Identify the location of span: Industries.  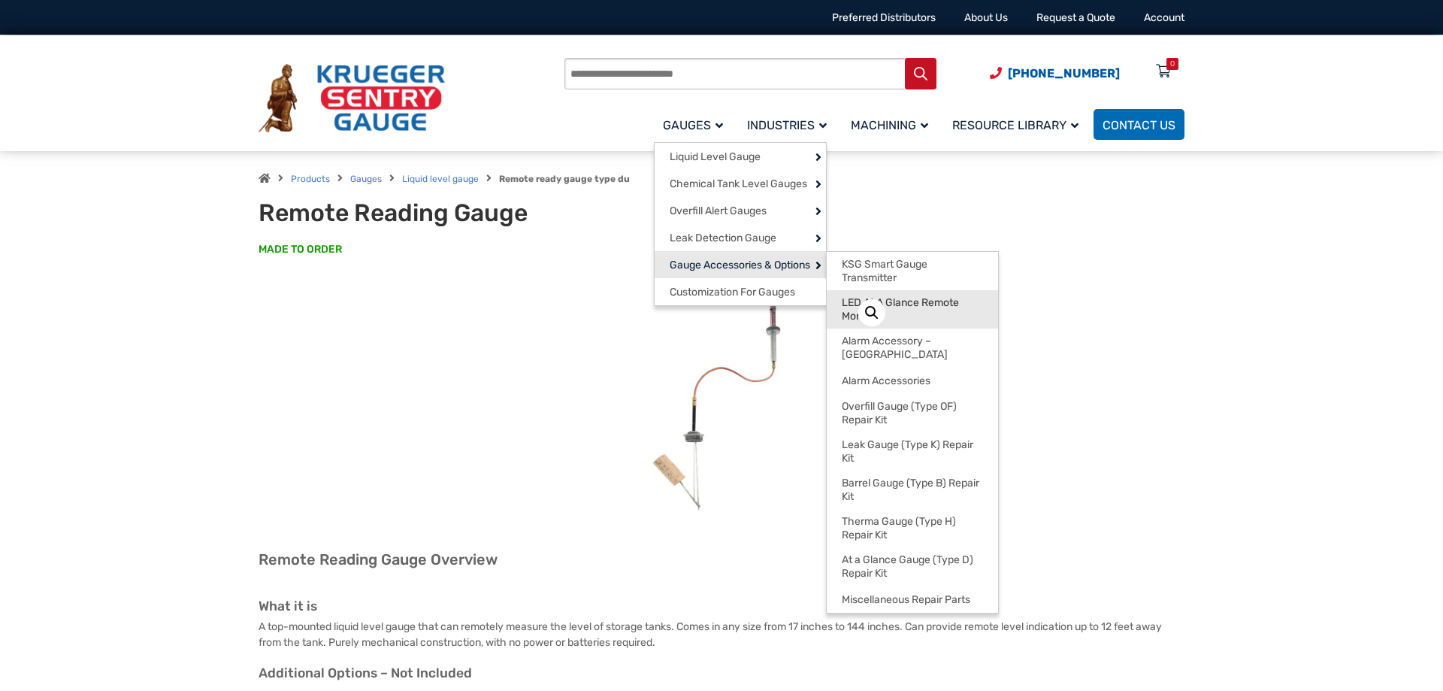
(787, 125).